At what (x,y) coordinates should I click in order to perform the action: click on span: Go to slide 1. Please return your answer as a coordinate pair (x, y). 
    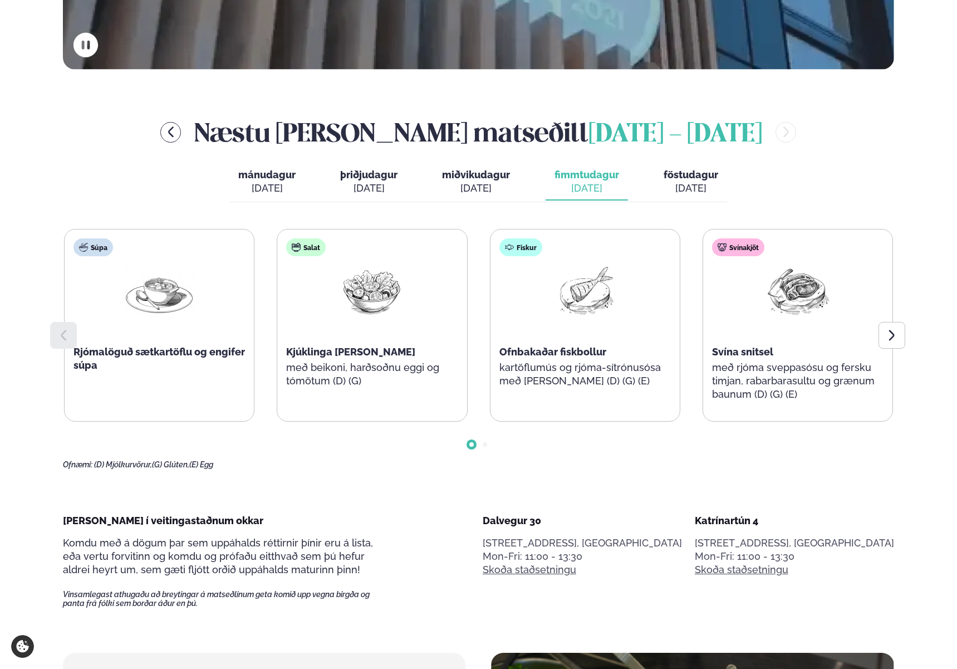
    Looking at the image, I should click on (472, 444).